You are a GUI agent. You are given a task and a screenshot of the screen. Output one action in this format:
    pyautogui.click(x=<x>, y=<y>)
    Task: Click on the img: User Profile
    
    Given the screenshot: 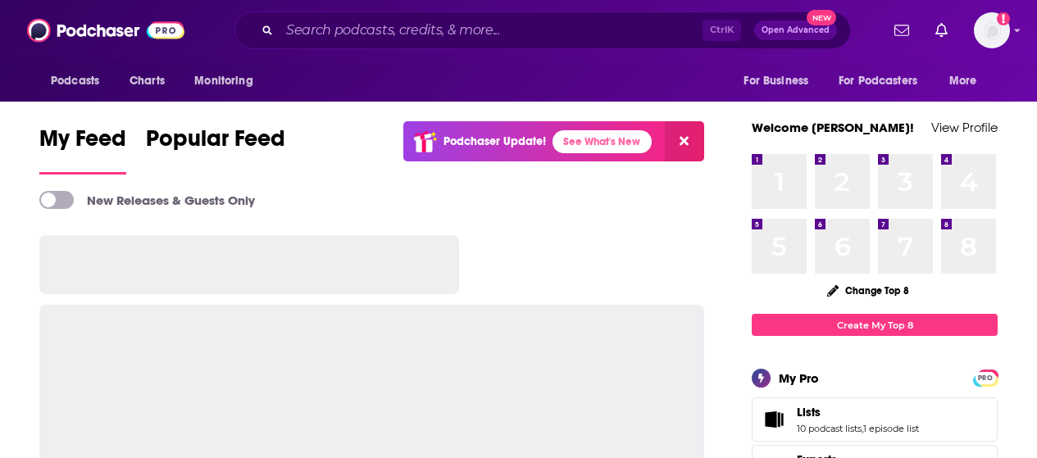 What is the action you would take?
    pyautogui.click(x=992, y=30)
    